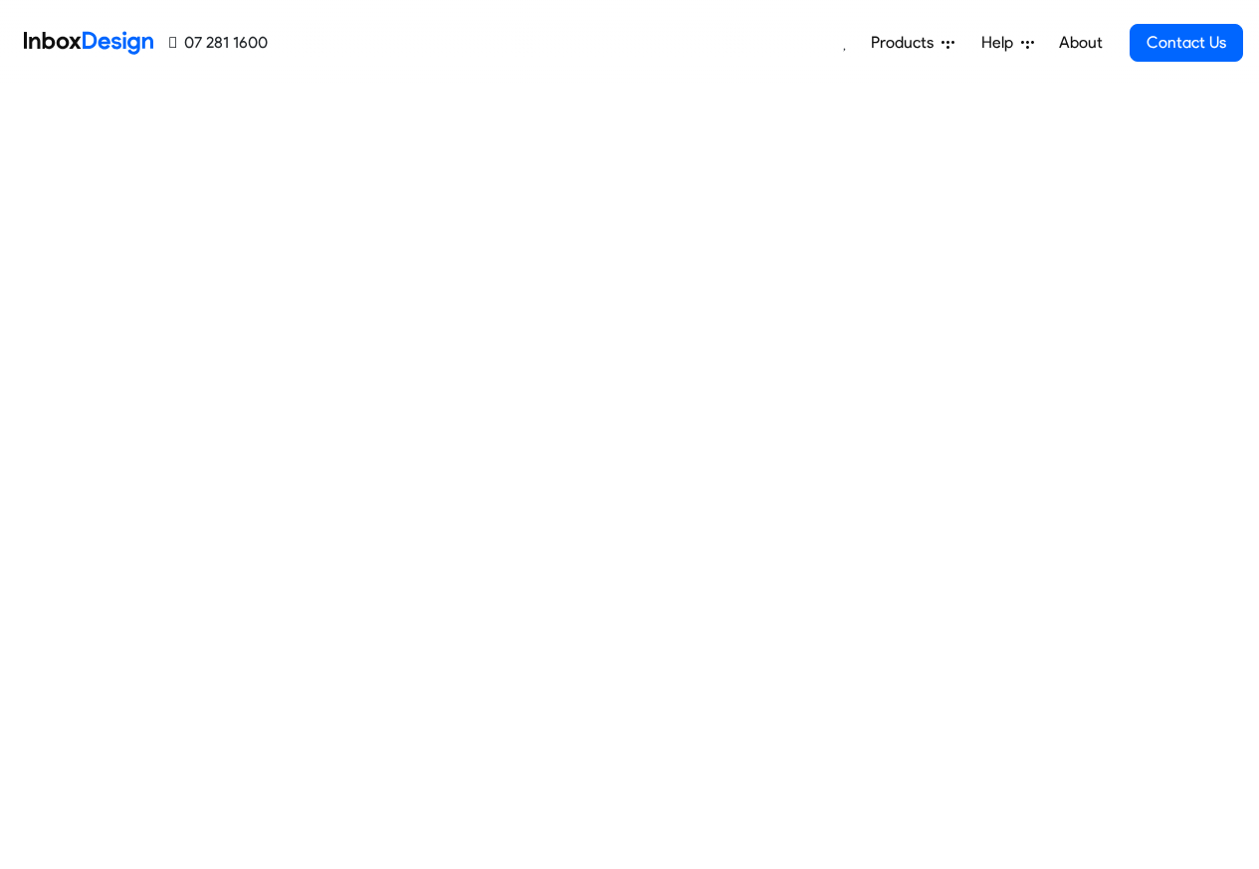  What do you see at coordinates (218, 43) in the screenshot?
I see `a: 07 281 1600` at bounding box center [218, 43].